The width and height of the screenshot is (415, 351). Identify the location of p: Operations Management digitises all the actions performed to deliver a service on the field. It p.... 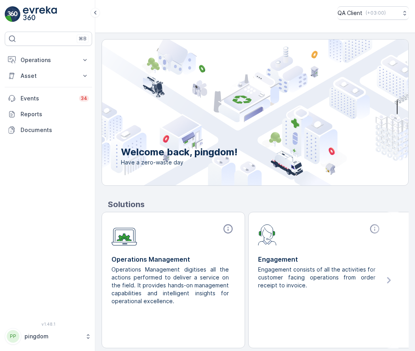
(170, 285).